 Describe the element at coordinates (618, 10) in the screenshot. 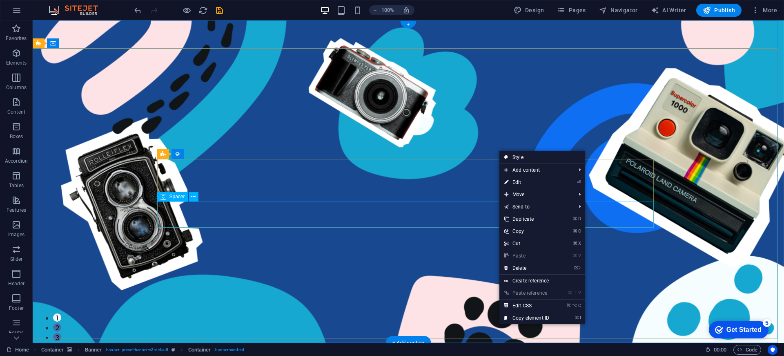

I see `span: Navigator` at that location.